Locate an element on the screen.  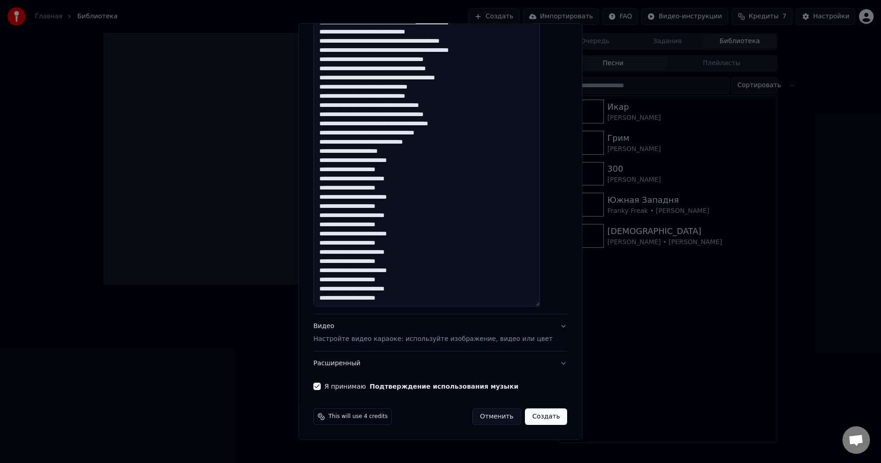
label: Я принимаю is located at coordinates (421, 386).